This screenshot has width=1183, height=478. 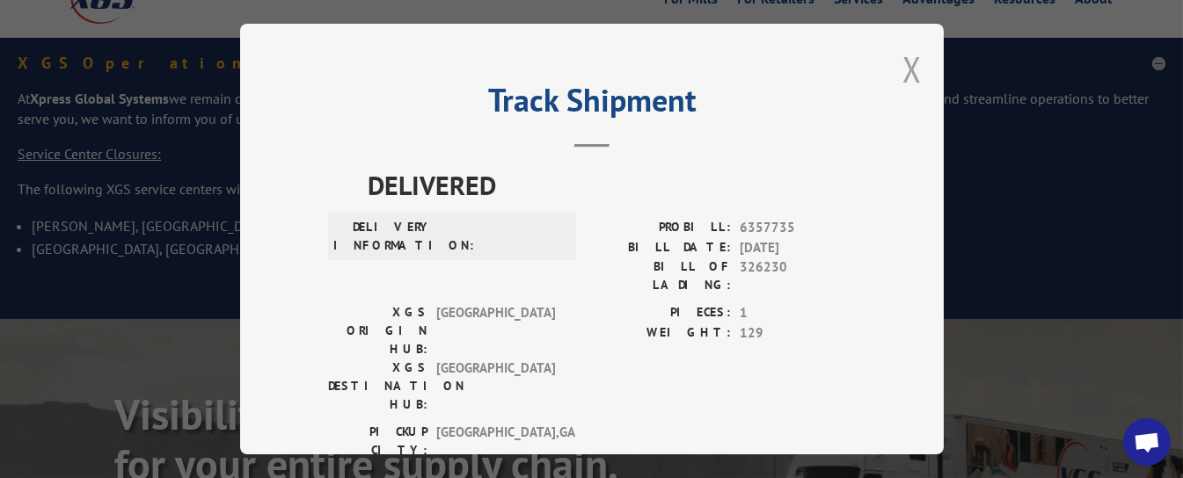 I want to click on span: 326230, so click(x=797, y=276).